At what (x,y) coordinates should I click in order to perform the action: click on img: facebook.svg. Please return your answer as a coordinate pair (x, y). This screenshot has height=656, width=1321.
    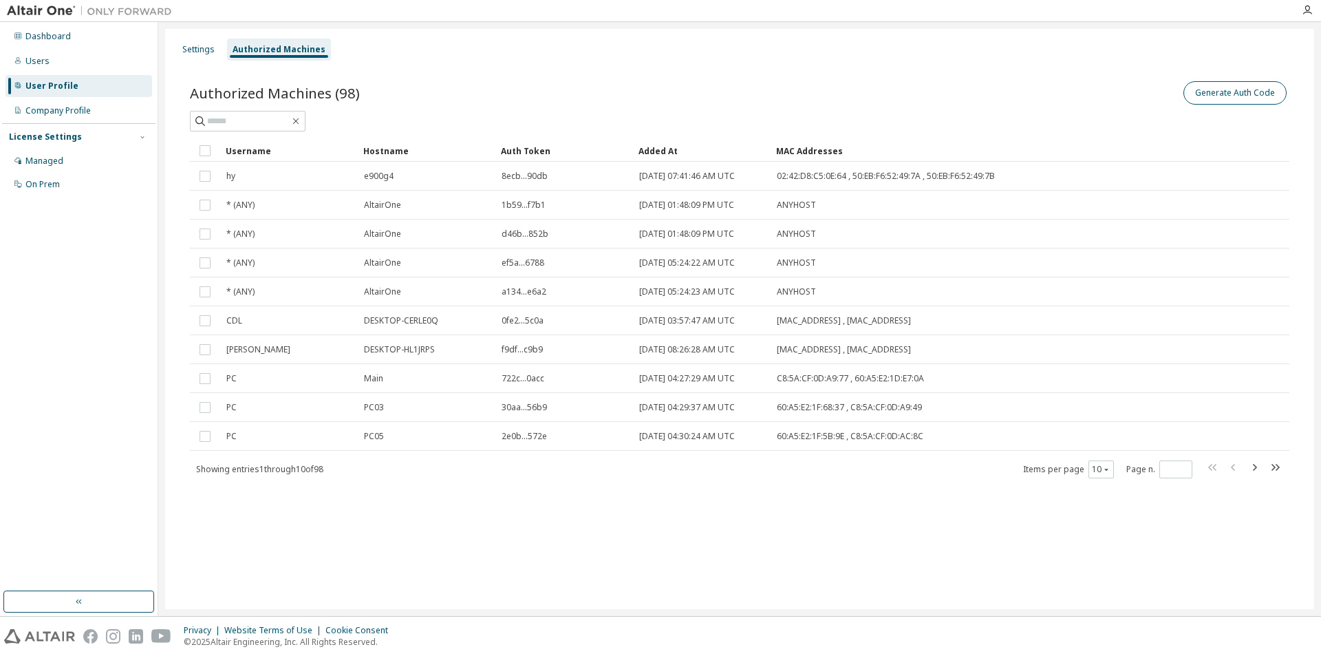
    Looking at the image, I should click on (90, 636).